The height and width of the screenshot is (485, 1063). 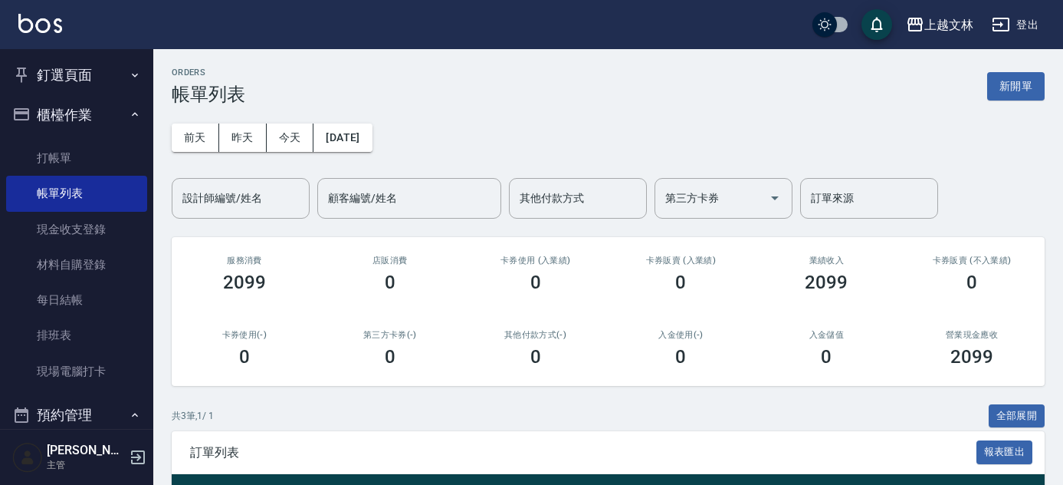 What do you see at coordinates (243, 137) in the screenshot?
I see `button: 昨天` at bounding box center [243, 137].